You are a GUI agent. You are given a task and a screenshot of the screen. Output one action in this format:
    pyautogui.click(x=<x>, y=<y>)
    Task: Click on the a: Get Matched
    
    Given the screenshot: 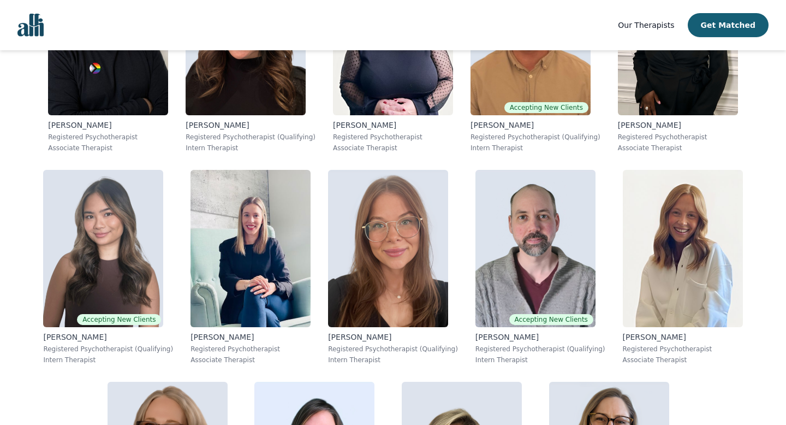 What is the action you would take?
    pyautogui.click(x=729, y=25)
    